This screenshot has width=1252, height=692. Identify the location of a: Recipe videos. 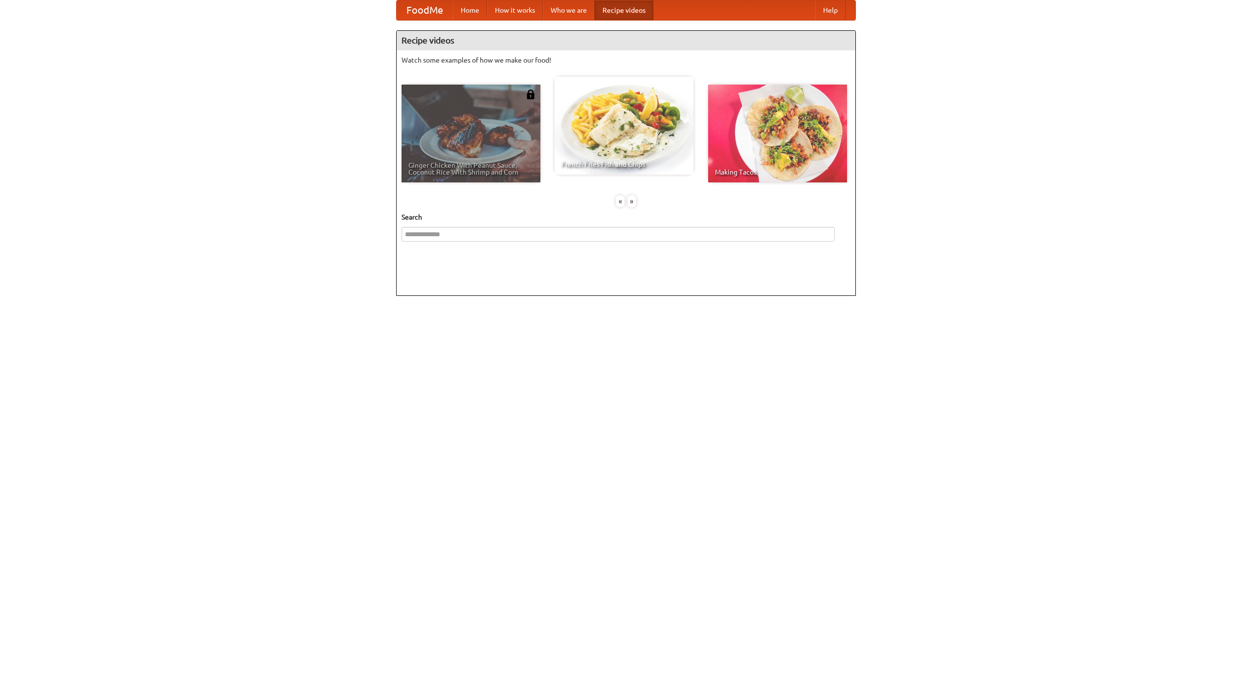
(624, 10).